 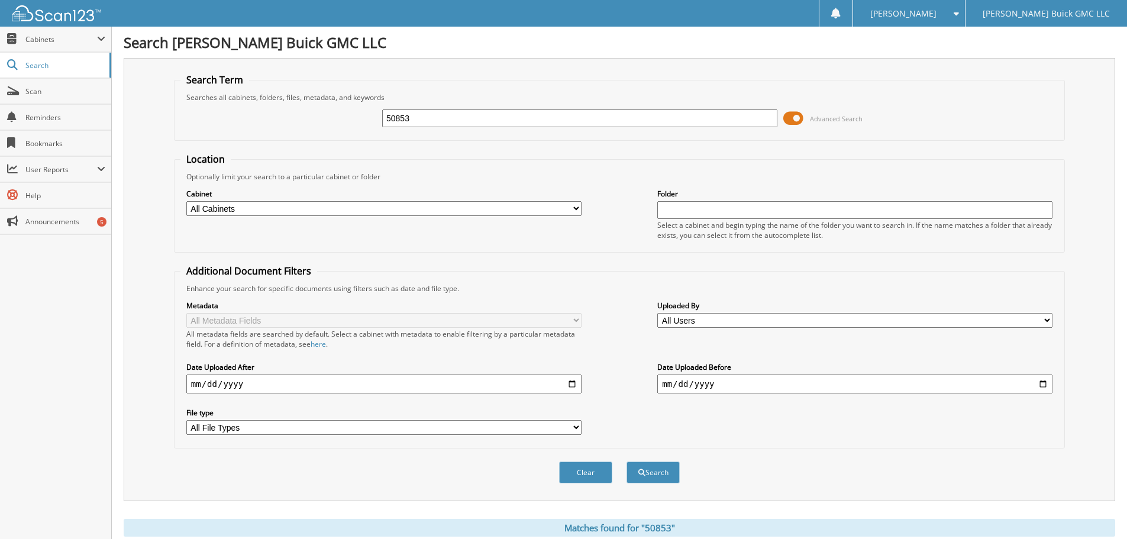 I want to click on div: 5, so click(x=102, y=222).